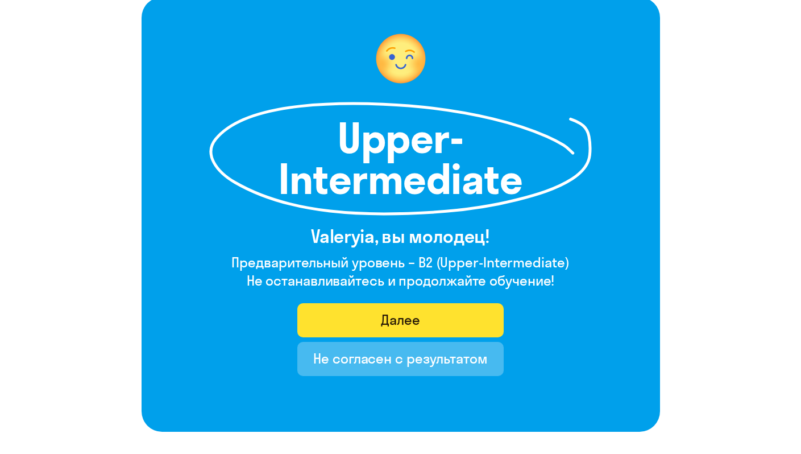  I want to click on h3: Valeryia, вы молодец!, so click(400, 236).